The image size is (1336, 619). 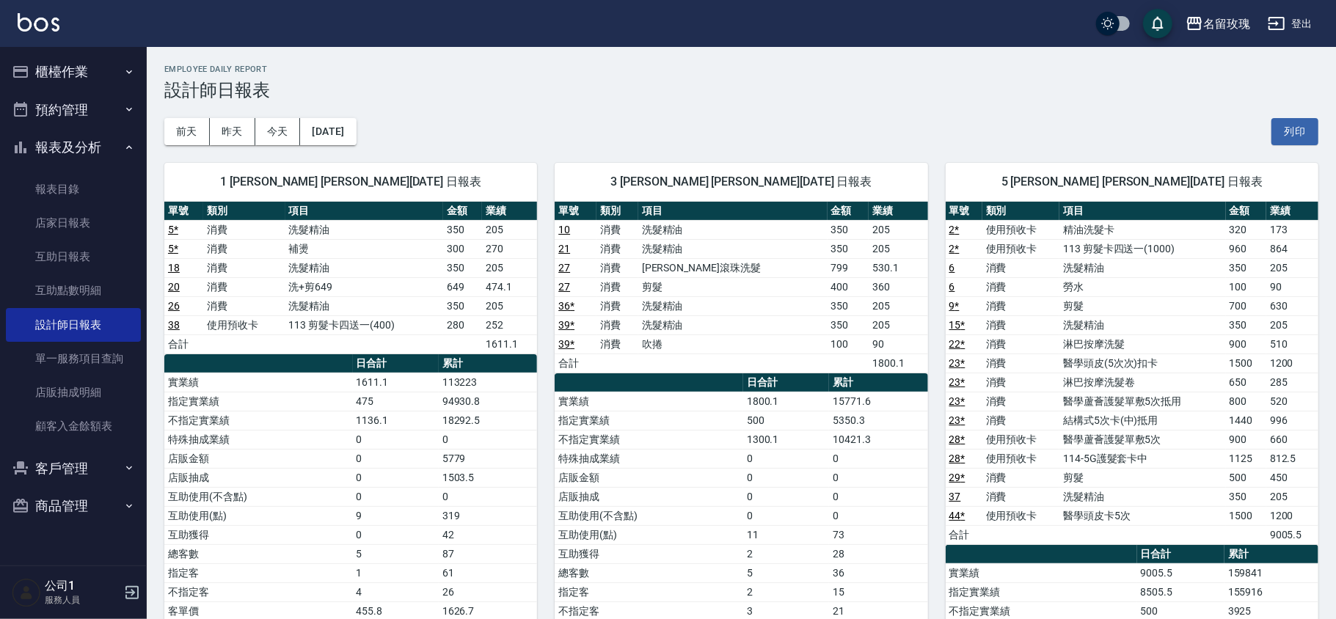 I want to click on td: 87, so click(x=488, y=554).